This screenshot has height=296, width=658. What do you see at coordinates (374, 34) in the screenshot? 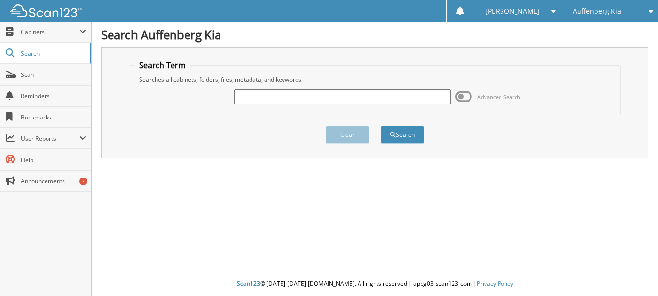
I see `h1: Search Auffenberg Kia` at bounding box center [374, 34].